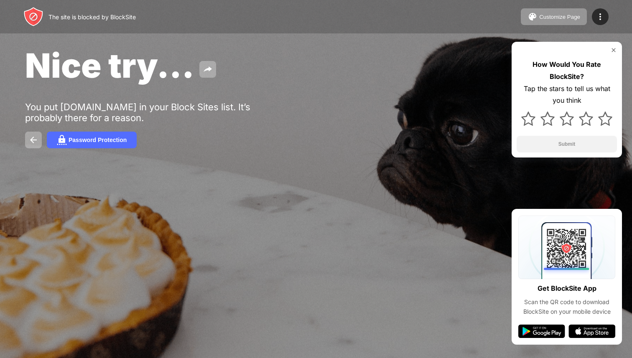 The width and height of the screenshot is (632, 358). Describe the element at coordinates (97, 140) in the screenshot. I see `div: Password Protection` at that location.